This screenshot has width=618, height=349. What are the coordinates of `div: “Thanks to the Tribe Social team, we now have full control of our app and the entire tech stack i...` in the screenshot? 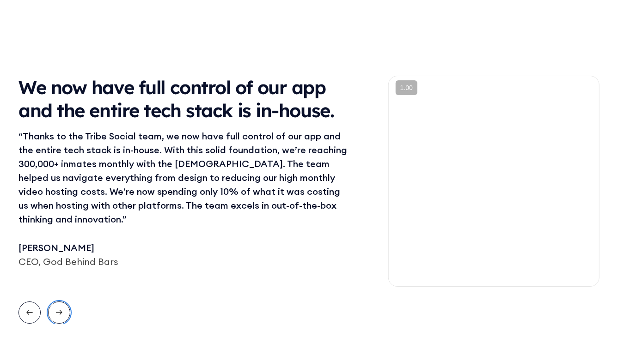 It's located at (185, 178).